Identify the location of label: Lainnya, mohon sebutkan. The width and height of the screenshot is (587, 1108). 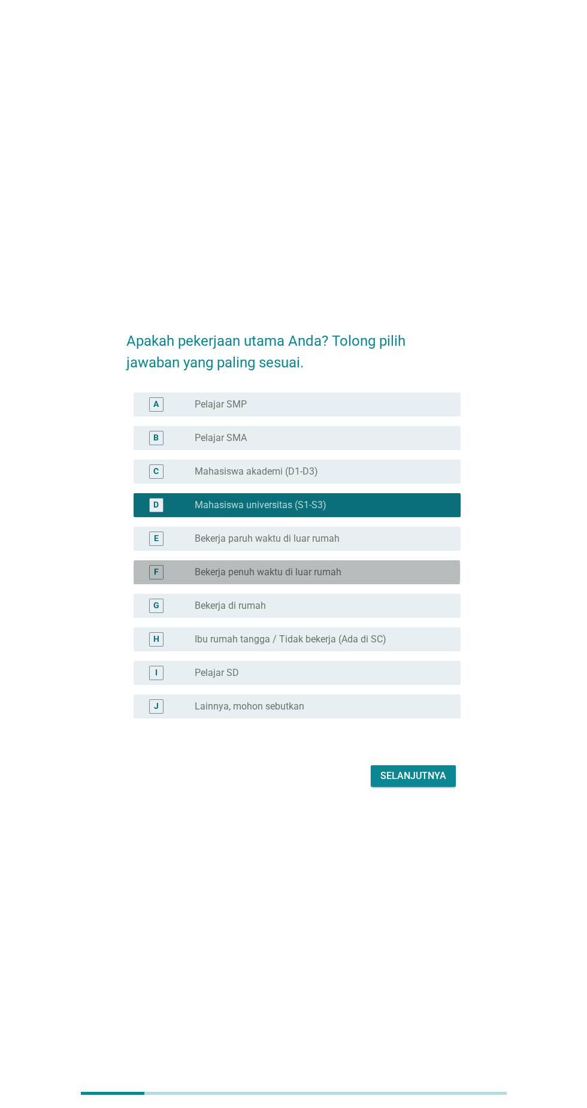
(249, 707).